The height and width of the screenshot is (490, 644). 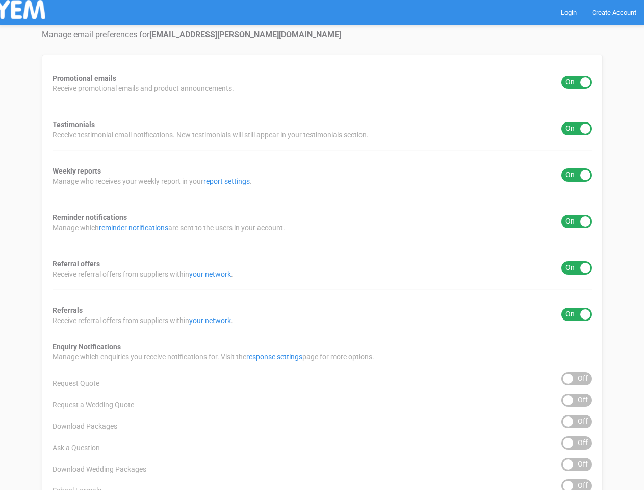 What do you see at coordinates (84, 78) in the screenshot?
I see `strong: Promotional emails` at bounding box center [84, 78].